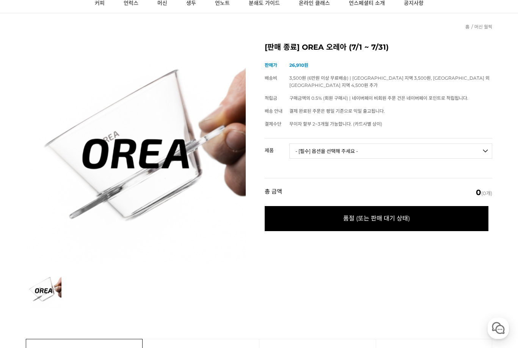 The height and width of the screenshot is (348, 518). Describe the element at coordinates (271, 78) in the screenshot. I see `span: 배송비` at that location.